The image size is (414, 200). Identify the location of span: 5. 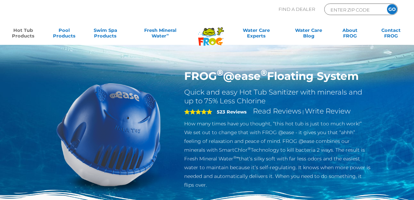
(198, 112).